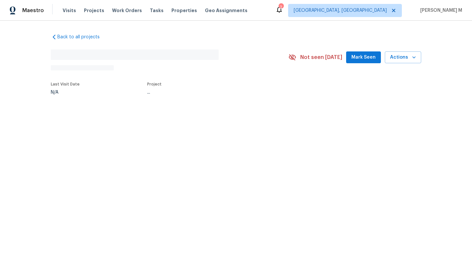  I want to click on span: Geo Assignments, so click(226, 10).